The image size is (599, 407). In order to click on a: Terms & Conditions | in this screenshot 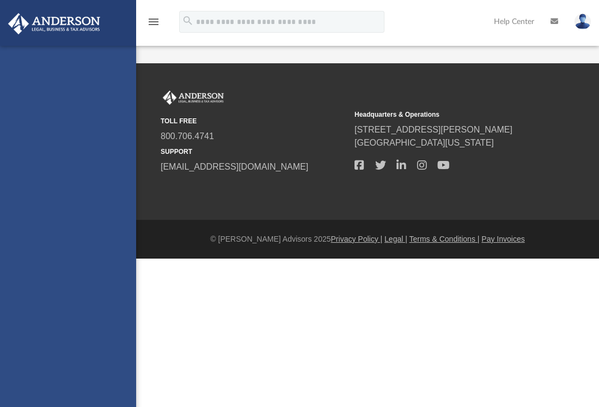, I will do `click(445, 239)`.